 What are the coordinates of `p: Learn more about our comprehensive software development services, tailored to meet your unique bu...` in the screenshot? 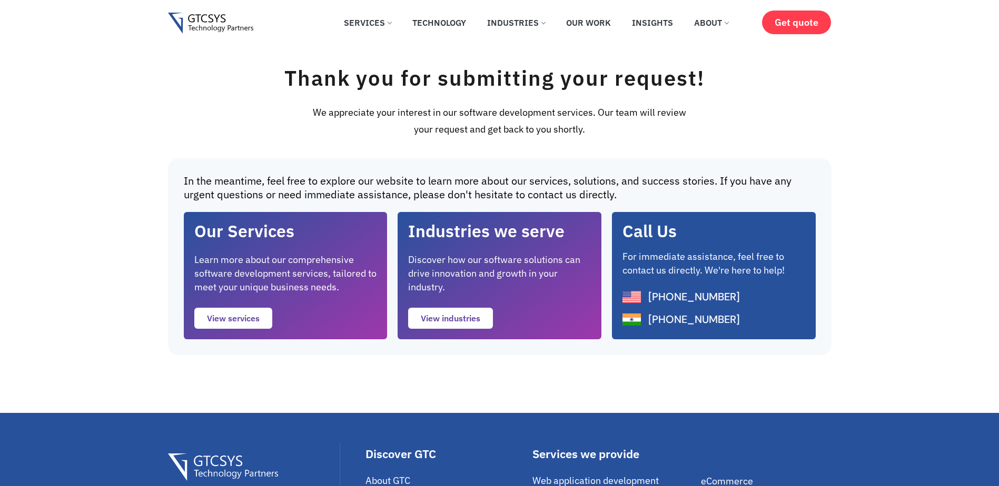 It's located at (285, 274).